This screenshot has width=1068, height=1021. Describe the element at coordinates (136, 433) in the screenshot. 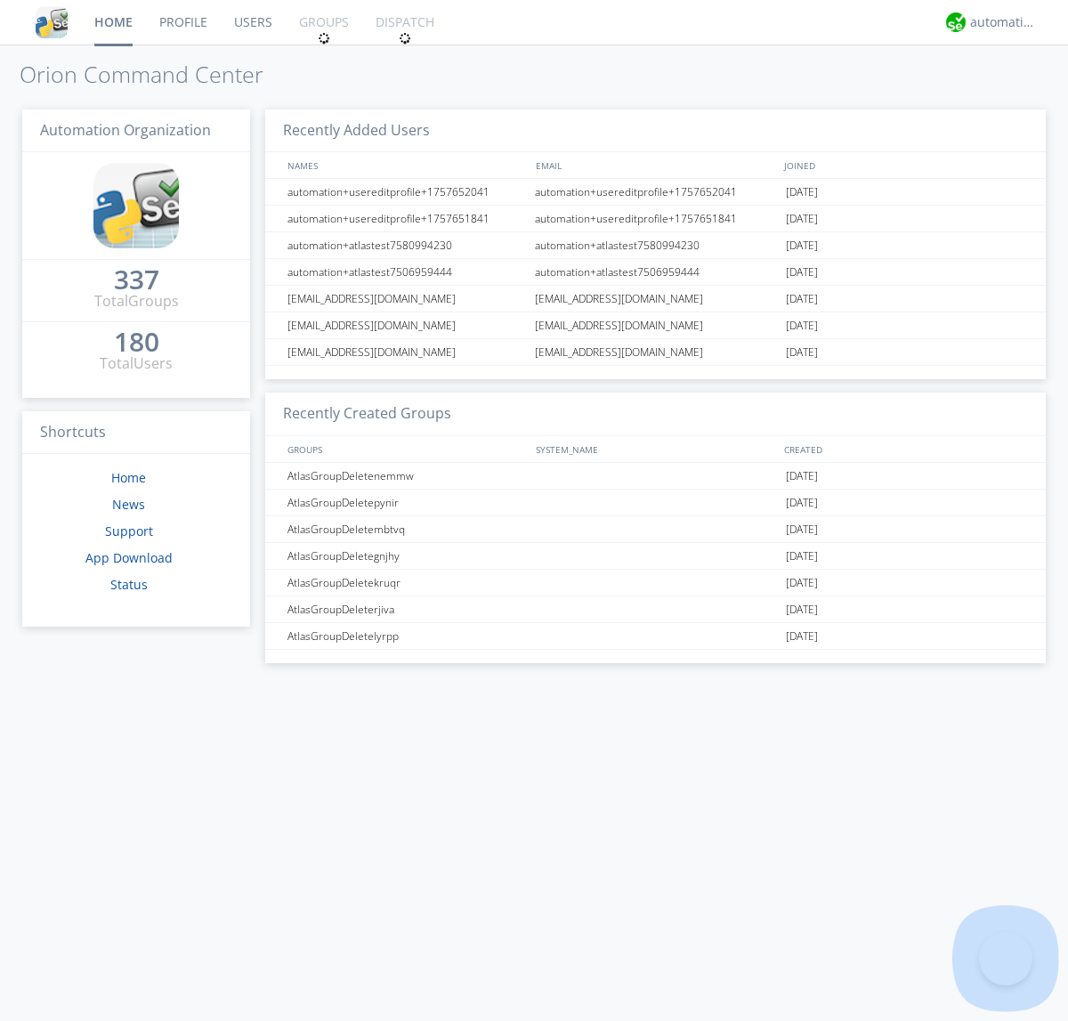

I see `h3: Shortcuts` at that location.